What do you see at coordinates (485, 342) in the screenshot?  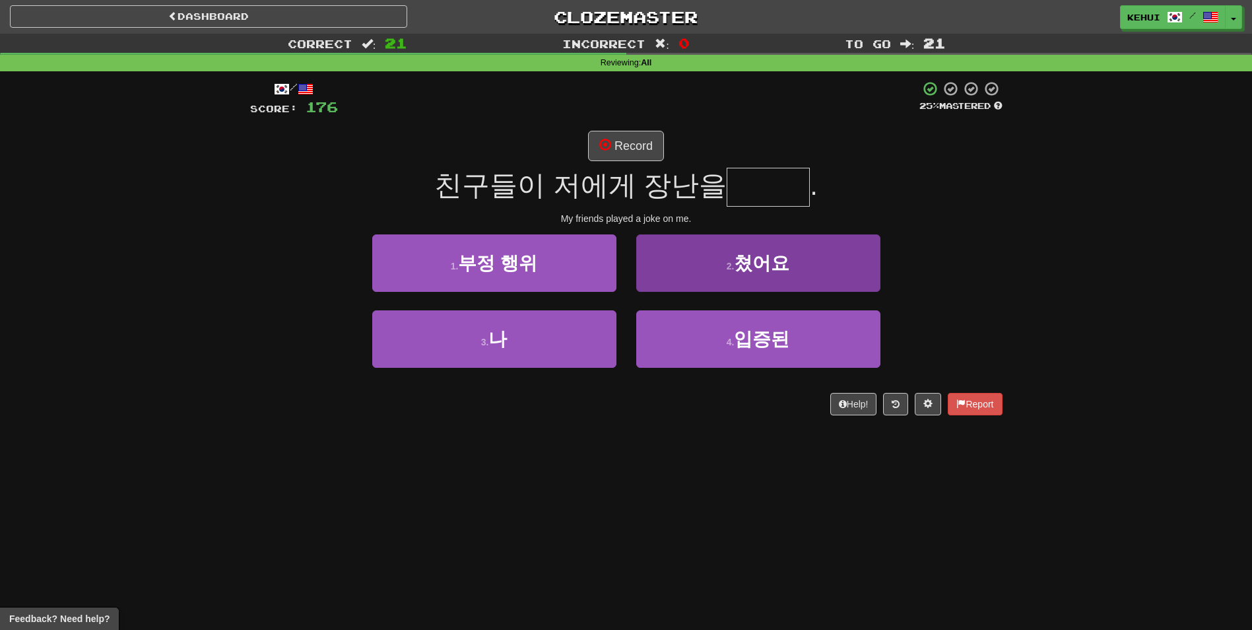 I see `small: 3 .` at bounding box center [485, 342].